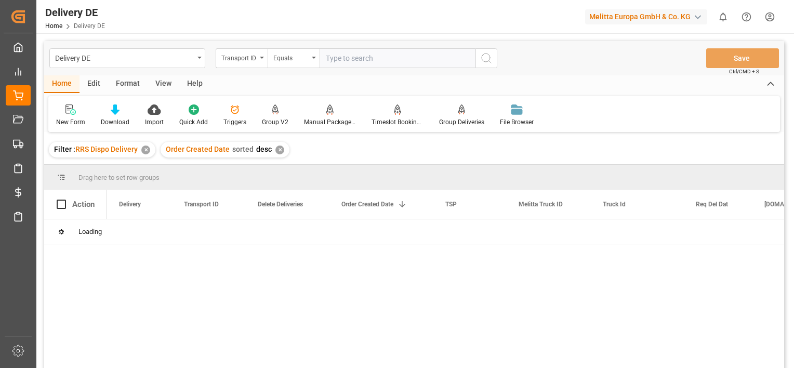  I want to click on span: RRS Dispo Delivery, so click(106, 149).